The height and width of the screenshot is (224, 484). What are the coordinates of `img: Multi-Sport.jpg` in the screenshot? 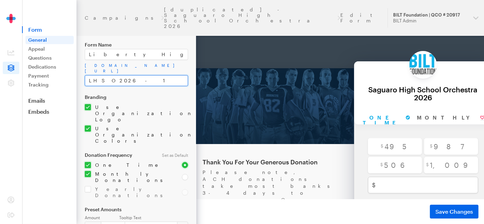 It's located at (108, 69).